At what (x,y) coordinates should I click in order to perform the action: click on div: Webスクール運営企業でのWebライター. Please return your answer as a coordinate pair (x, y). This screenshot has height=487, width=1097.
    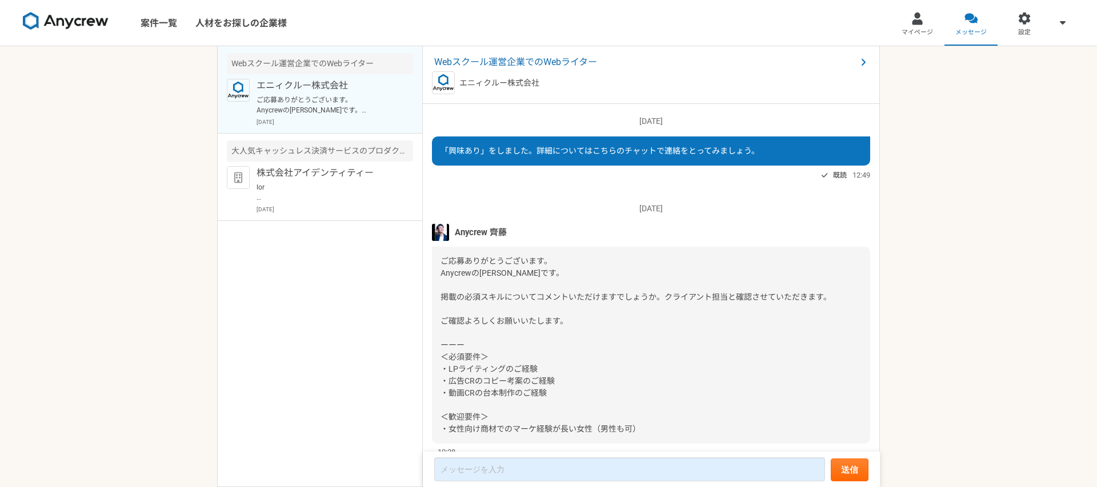
    Looking at the image, I should click on (320, 63).